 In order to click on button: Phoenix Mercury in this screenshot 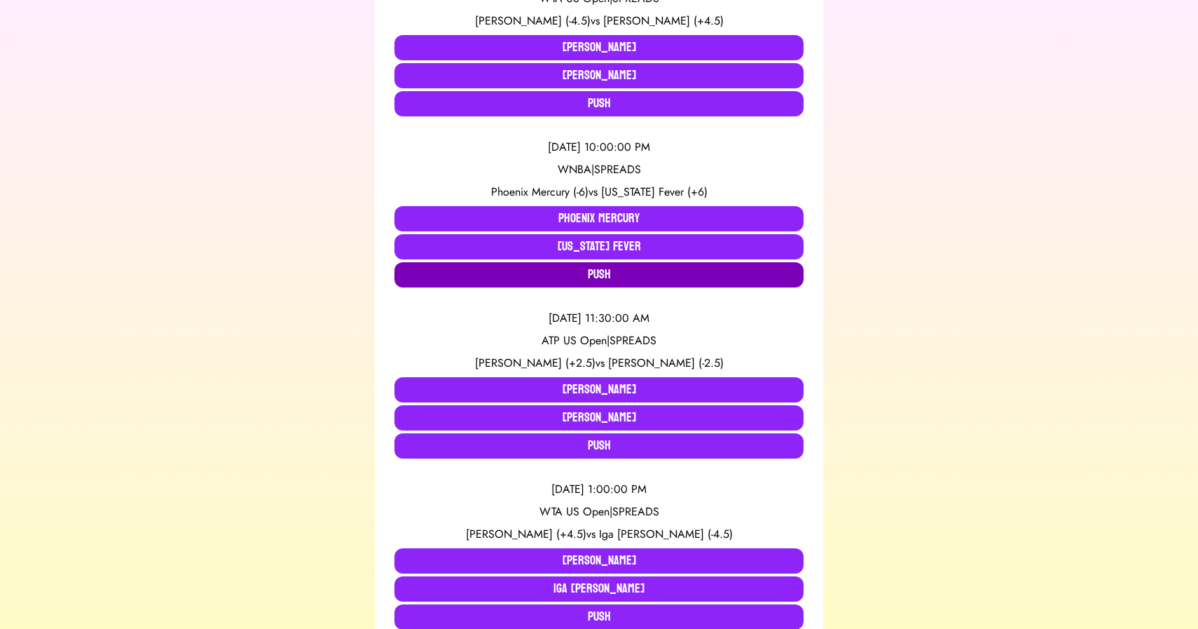, I will do `click(599, 219)`.